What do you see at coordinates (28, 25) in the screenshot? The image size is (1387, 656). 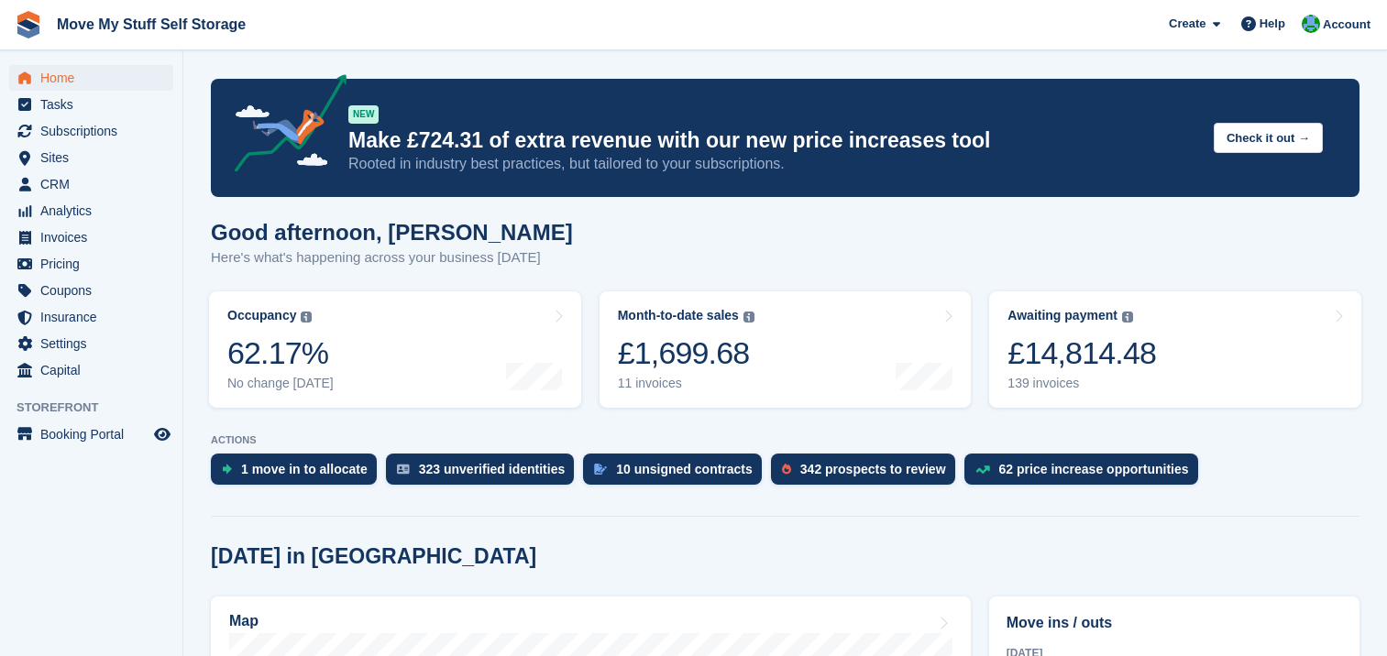 I see `img: stora-icon-8386f47178a22dfd0bd8f6a31ec36ba5ce8667c1dd55bd0f319d3a0aa187defe.svg` at bounding box center [28, 25].